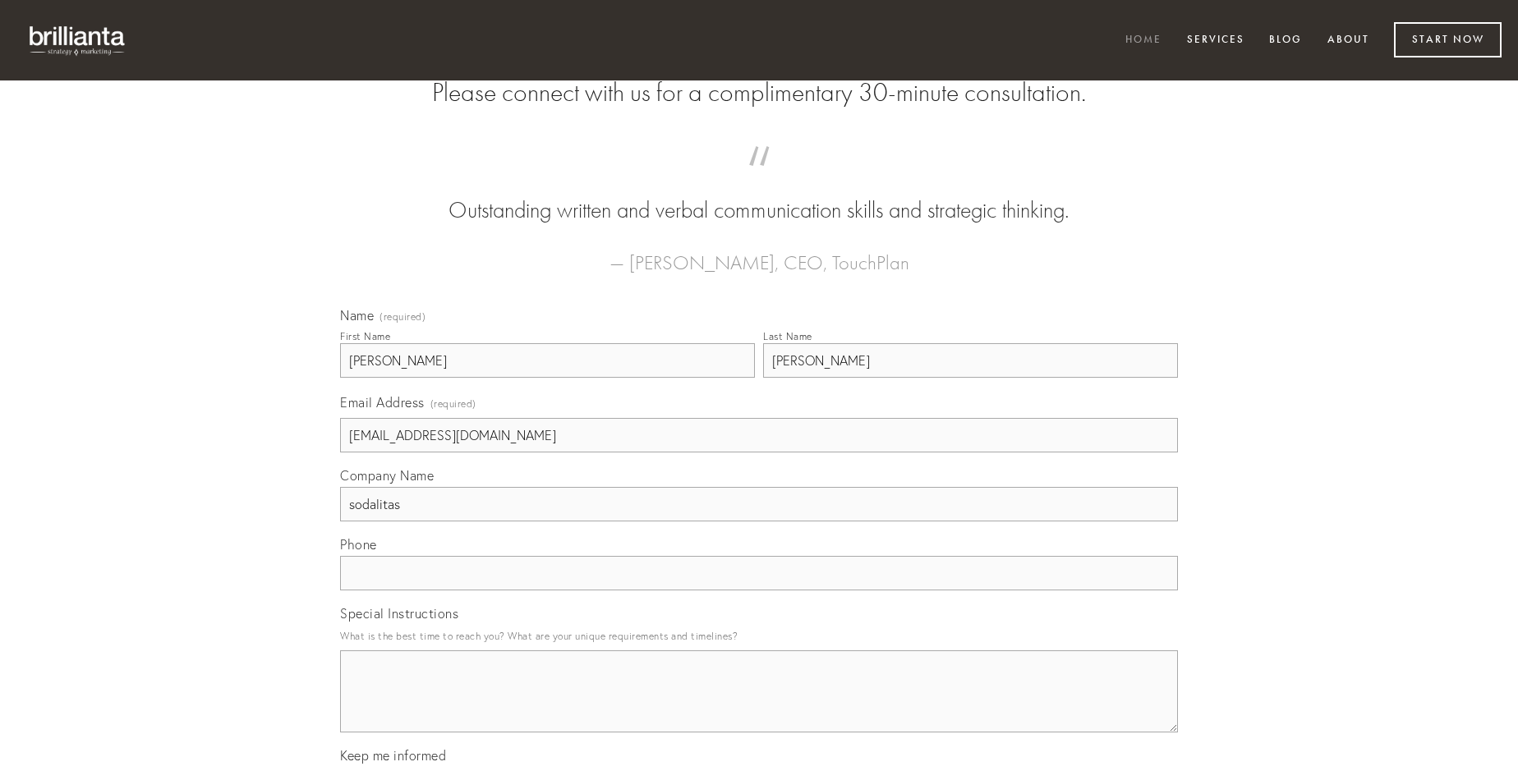  What do you see at coordinates (759, 195) in the screenshot?
I see `blockquote: Outstanding written and verbal communication skills and strategic thinking.` at bounding box center [759, 195].